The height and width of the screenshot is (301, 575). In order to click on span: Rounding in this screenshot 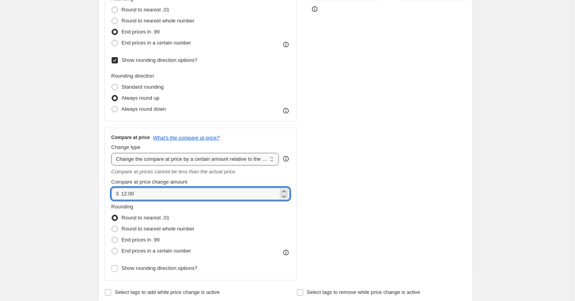, I will do `click(122, 207)`.